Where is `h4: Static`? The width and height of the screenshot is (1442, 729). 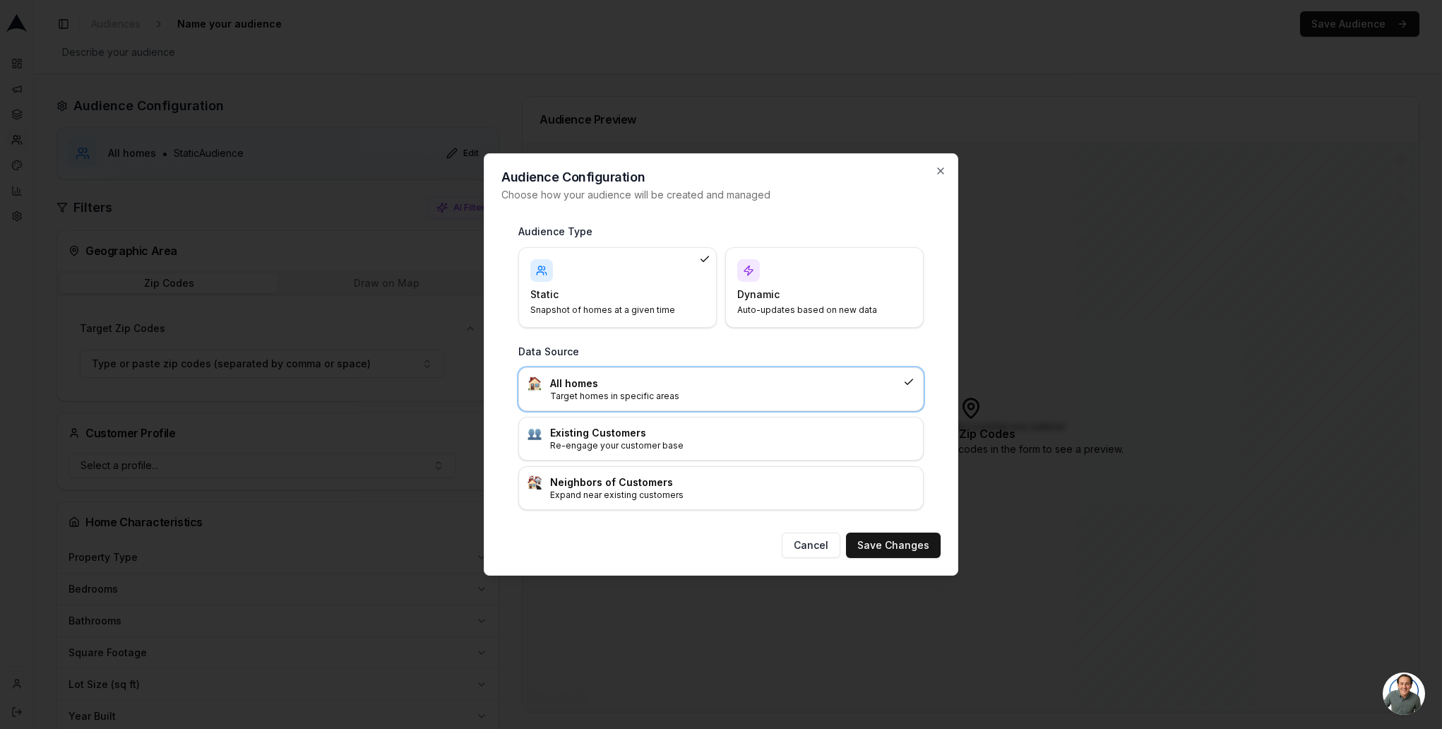
h4: Static is located at coordinates (609, 295).